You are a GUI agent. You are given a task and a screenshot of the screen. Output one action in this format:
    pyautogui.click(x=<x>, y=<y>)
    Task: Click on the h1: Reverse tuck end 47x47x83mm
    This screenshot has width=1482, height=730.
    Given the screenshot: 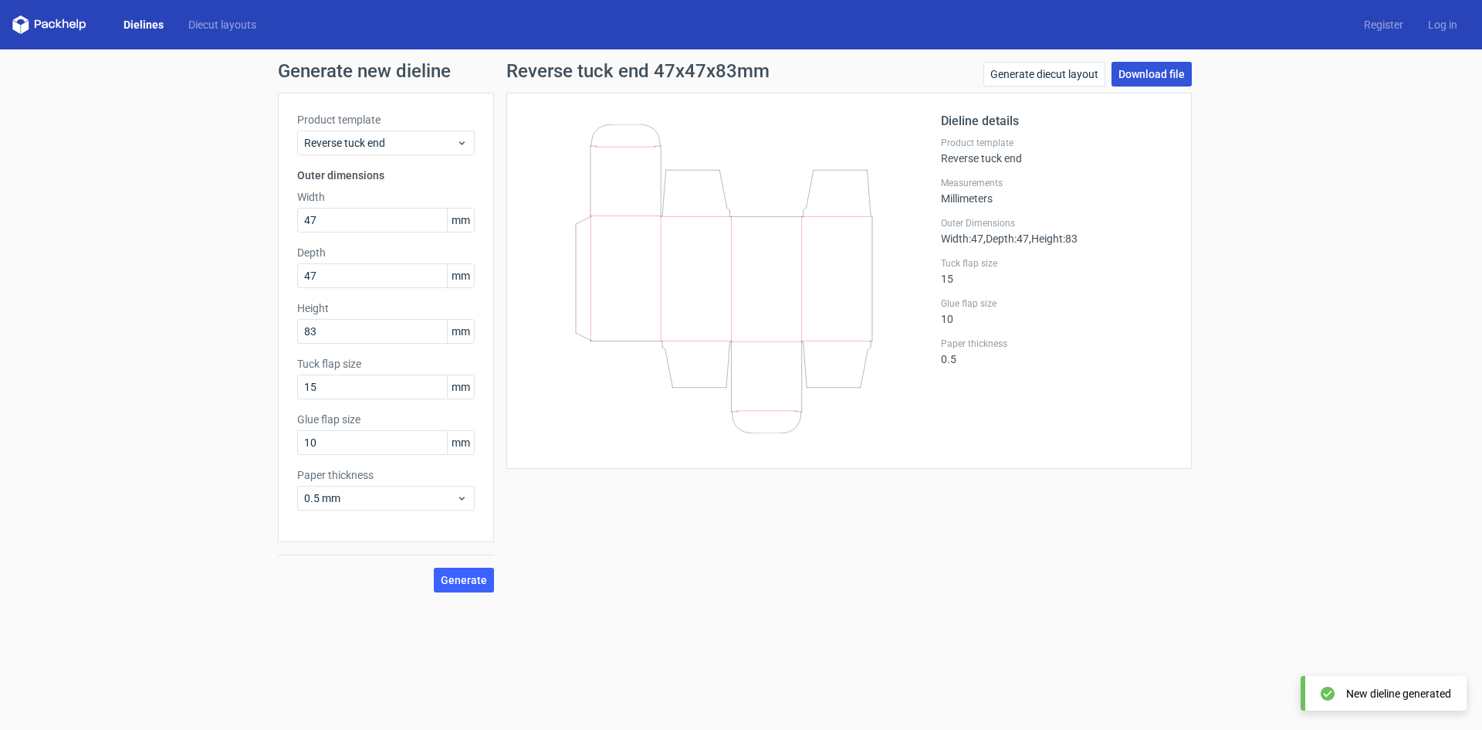 What is the action you would take?
    pyautogui.click(x=638, y=71)
    